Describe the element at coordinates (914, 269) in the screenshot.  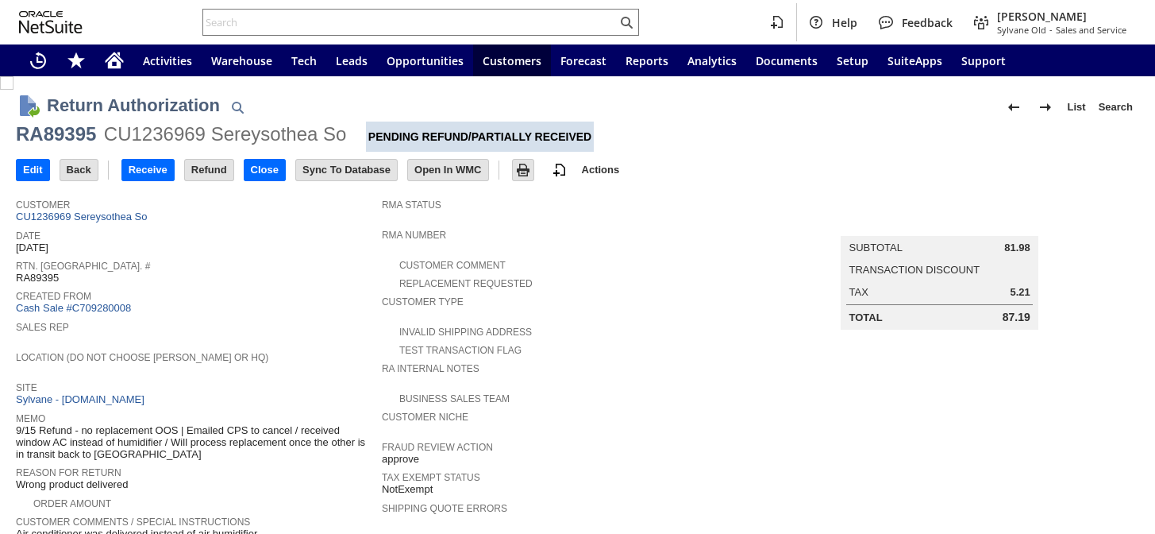
I see `a: Transaction Discount` at that location.